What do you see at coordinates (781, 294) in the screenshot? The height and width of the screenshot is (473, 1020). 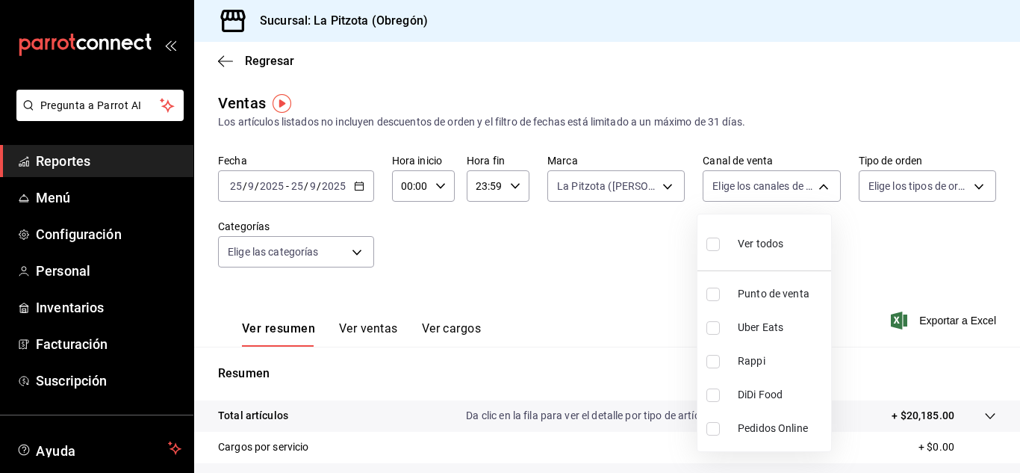 I see `span: Punto de venta` at bounding box center [781, 294].